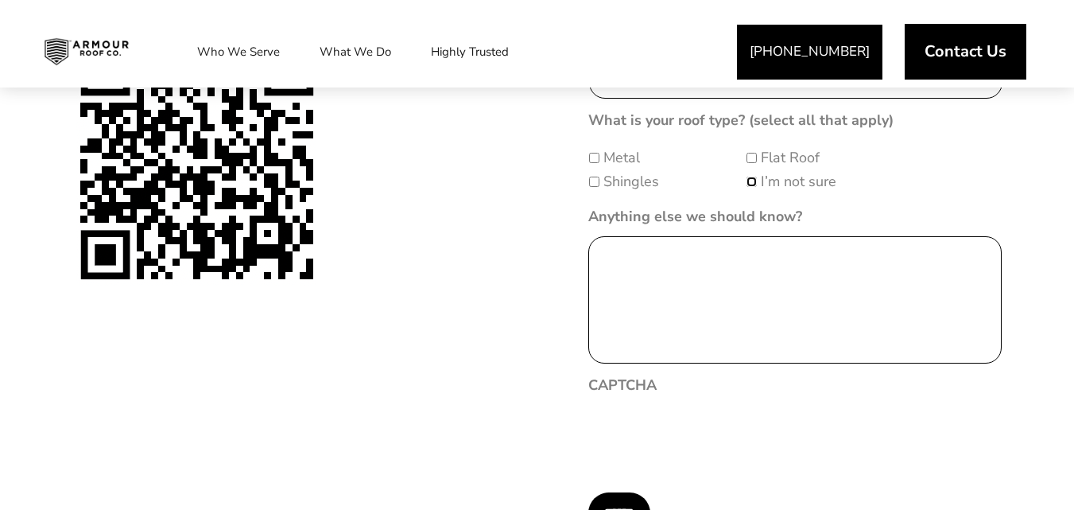 The image size is (1074, 510). What do you see at coordinates (965, 52) in the screenshot?
I see `a: Contact Us` at bounding box center [965, 52].